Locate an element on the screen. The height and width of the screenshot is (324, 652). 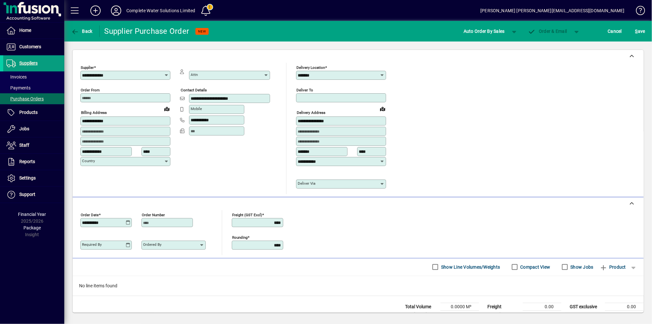
mat-label: Required by is located at coordinates (92, 244).